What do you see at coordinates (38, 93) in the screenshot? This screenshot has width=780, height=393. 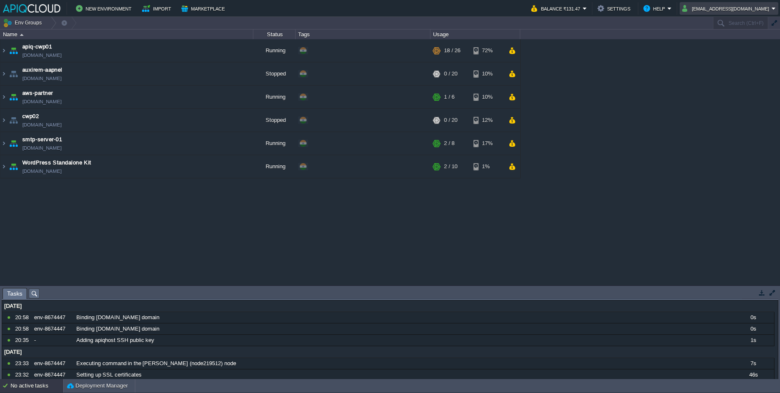 I see `span: aws-partner` at bounding box center [38, 93].